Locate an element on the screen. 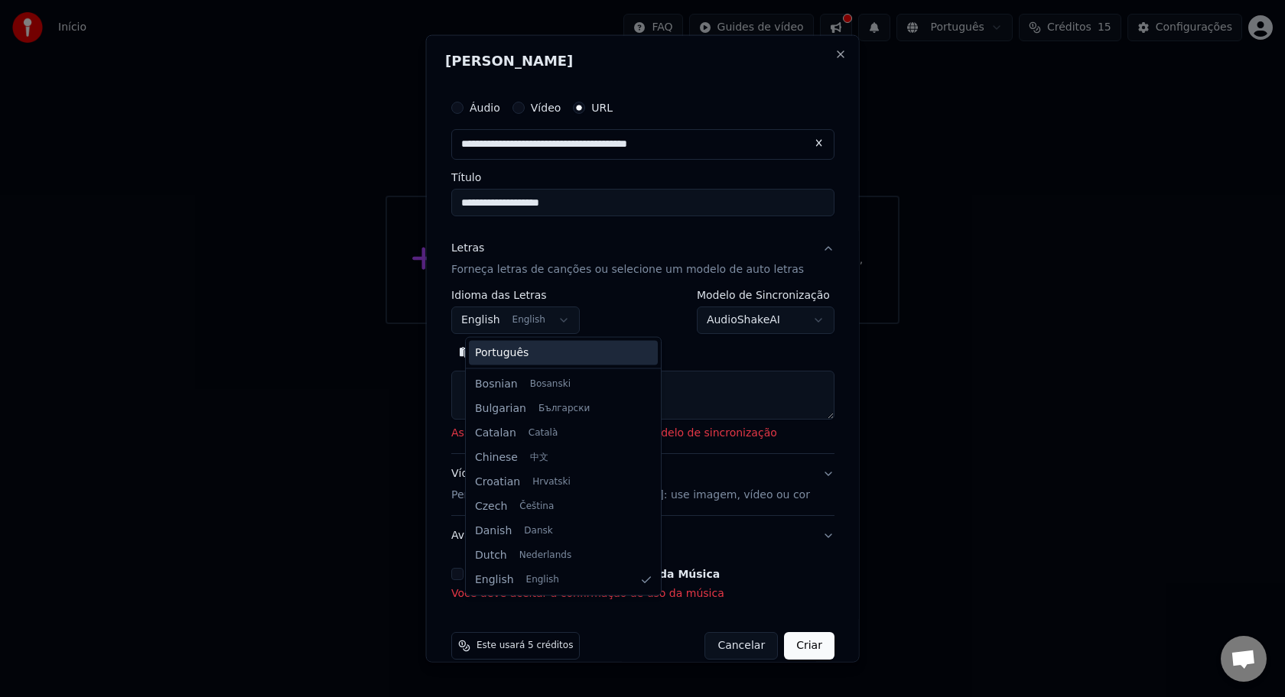 The height and width of the screenshot is (697, 1285). span: Български is located at coordinates (564, 408).